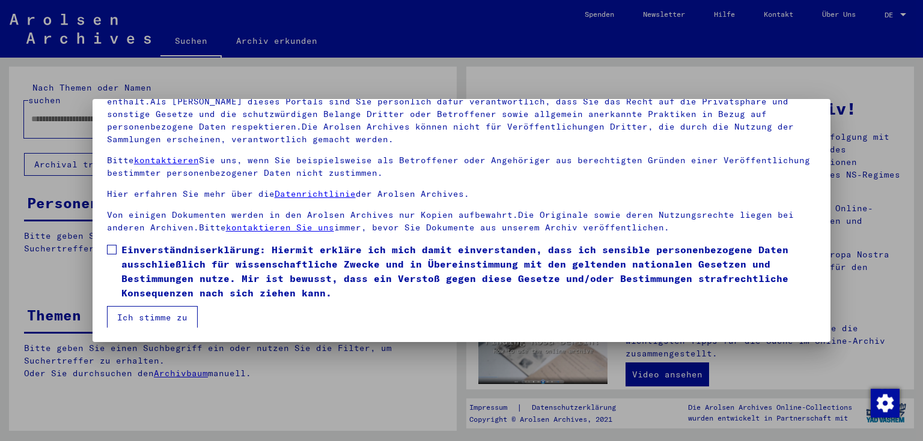 This screenshot has width=923, height=441. I want to click on a: kontaktieren Sie uns, so click(280, 228).